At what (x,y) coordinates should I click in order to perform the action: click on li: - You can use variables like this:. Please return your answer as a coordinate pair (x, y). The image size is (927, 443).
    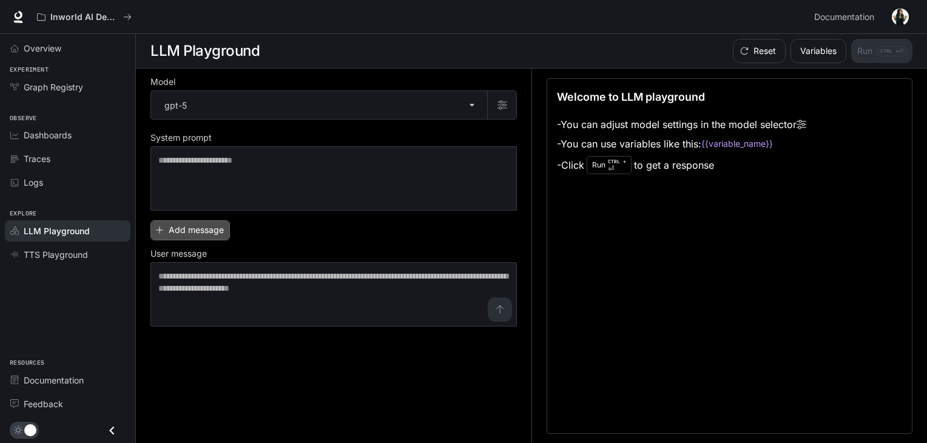
    Looking at the image, I should click on (682, 144).